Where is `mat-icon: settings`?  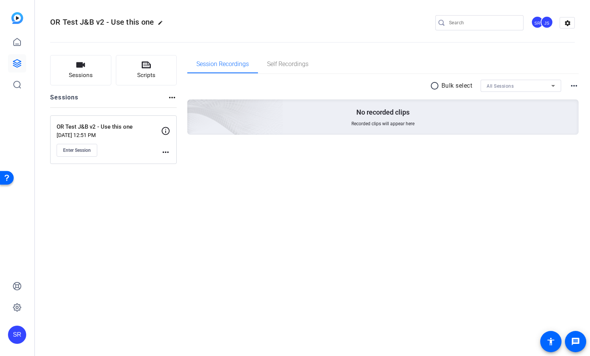
mat-icon: settings is located at coordinates (568, 23).